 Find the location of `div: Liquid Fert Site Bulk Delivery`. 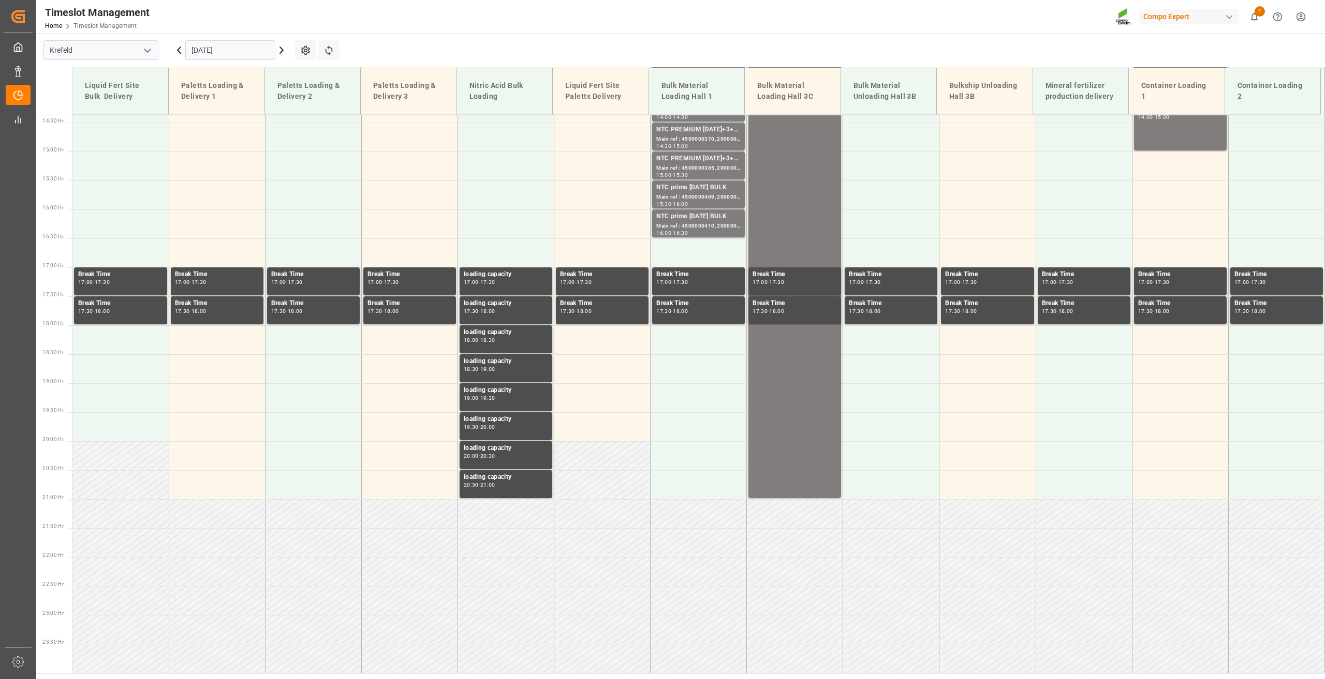

div: Liquid Fert Site Bulk Delivery is located at coordinates (120, 91).